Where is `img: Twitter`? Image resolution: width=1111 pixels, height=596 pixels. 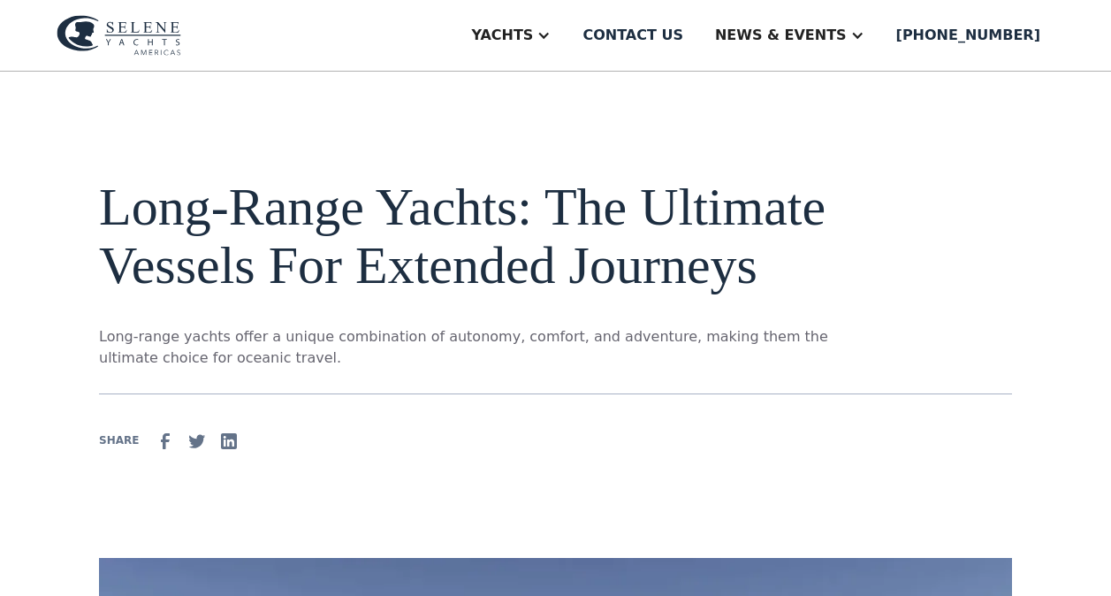 img: Twitter is located at coordinates (197, 441).